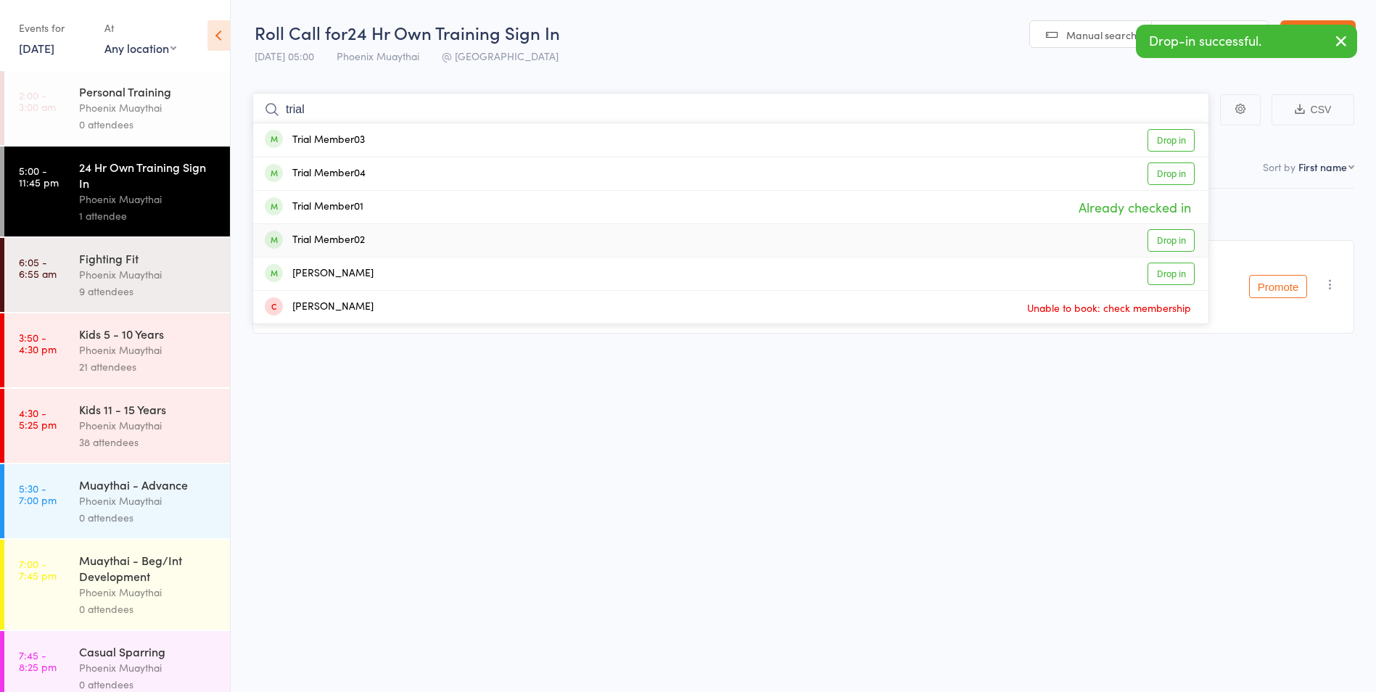  Describe the element at coordinates (1318, 35) in the screenshot. I see `a: Exit roll call` at that location.